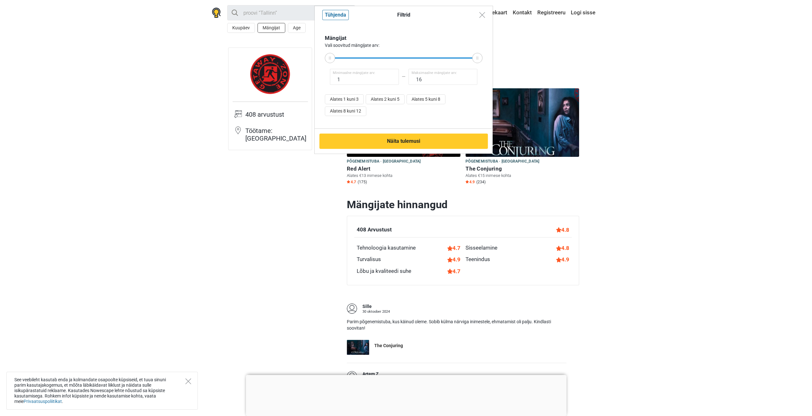  What do you see at coordinates (385, 99) in the screenshot?
I see `button: Alates 2 kuni 5` at bounding box center [385, 99].